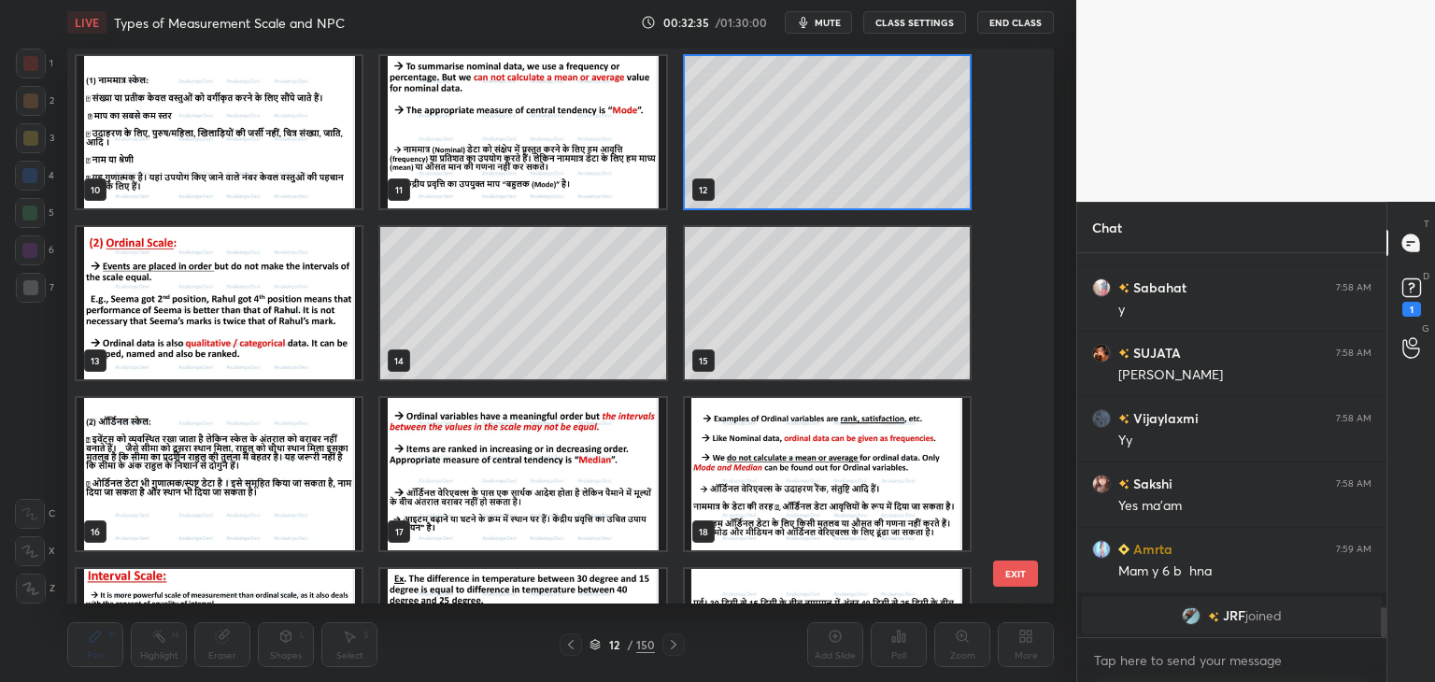 The width and height of the screenshot is (1435, 682). What do you see at coordinates (1263, 616) in the screenshot?
I see `span: joined` at bounding box center [1263, 616].